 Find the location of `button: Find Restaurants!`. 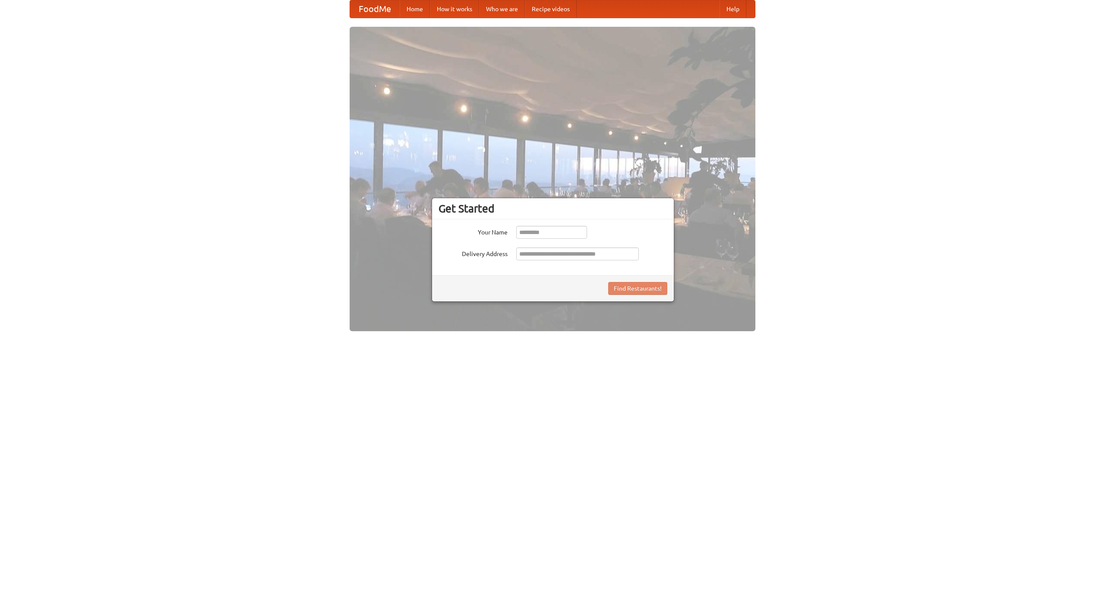

button: Find Restaurants! is located at coordinates (637, 288).